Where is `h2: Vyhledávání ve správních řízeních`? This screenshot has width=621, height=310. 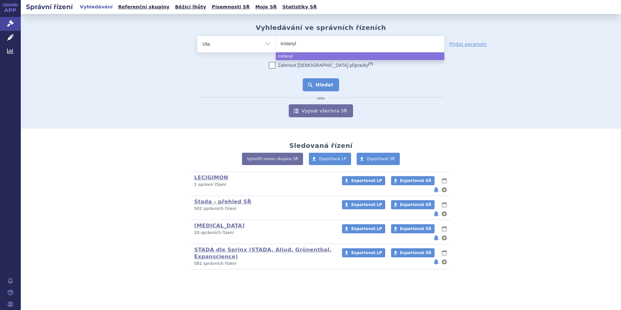 h2: Vyhledávání ve správních řízeních is located at coordinates (321, 28).